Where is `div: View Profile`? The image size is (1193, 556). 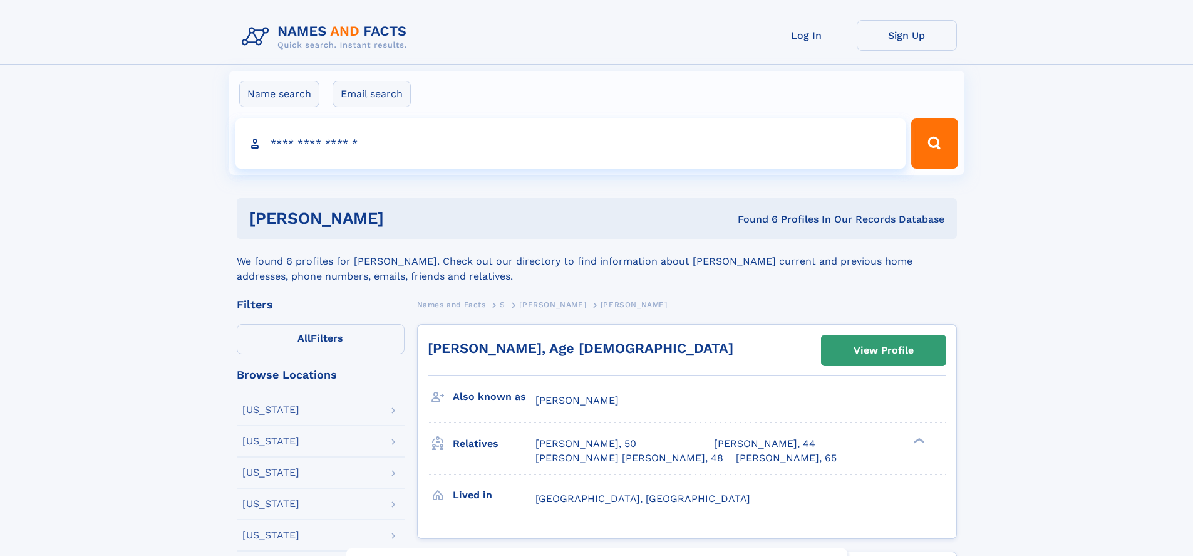
div: View Profile is located at coordinates (884, 350).